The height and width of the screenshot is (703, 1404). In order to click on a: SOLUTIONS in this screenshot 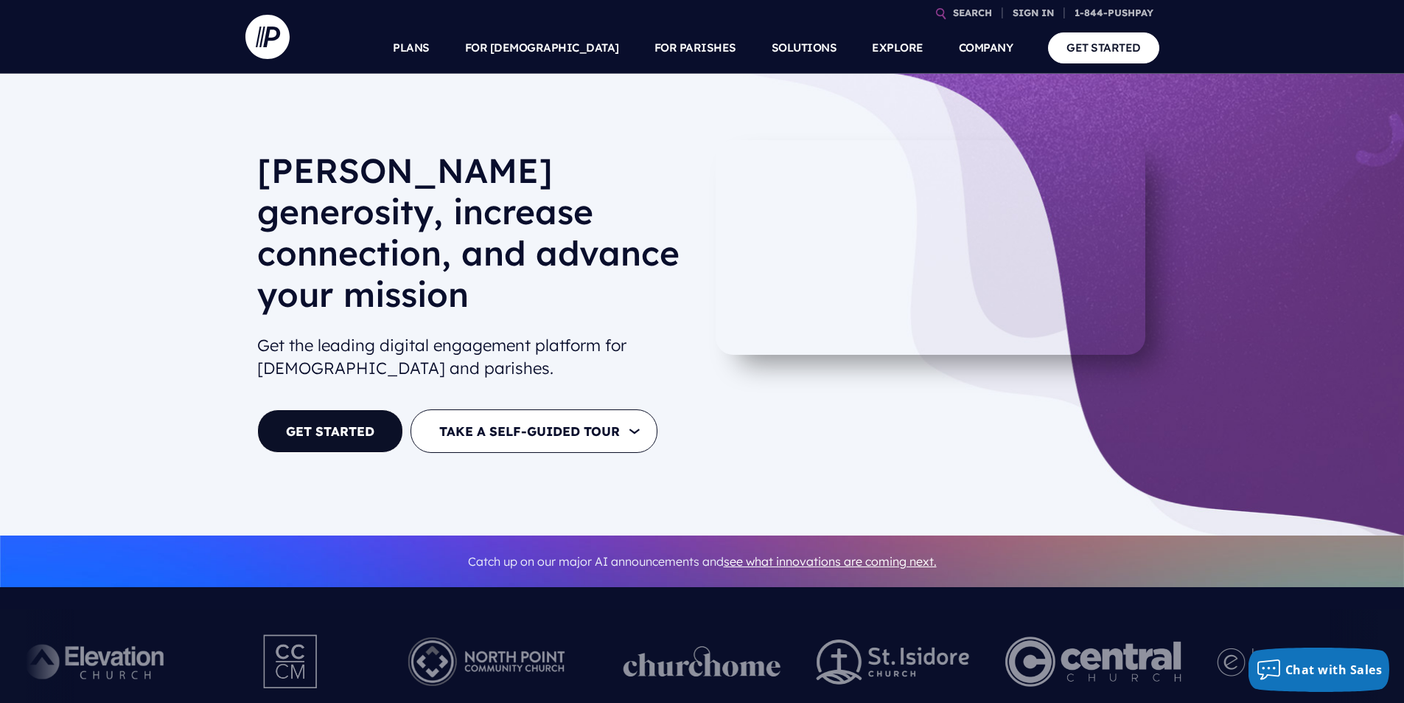, I will do `click(804, 48)`.